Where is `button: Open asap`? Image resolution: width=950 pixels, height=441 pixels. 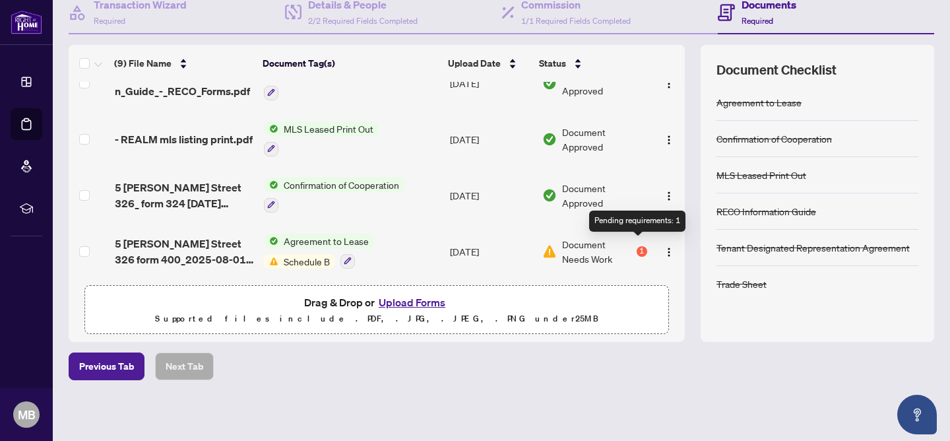 button: Open asap is located at coordinates (917, 414).